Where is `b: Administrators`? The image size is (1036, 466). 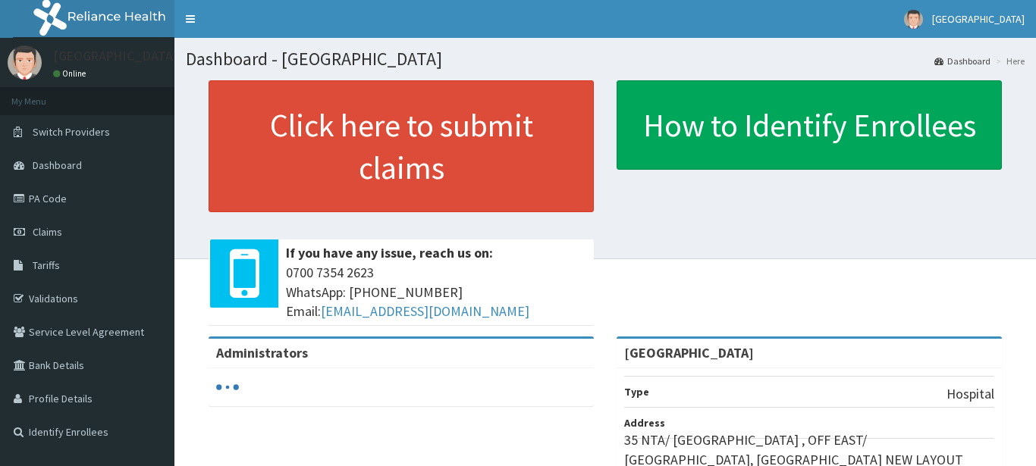
b: Administrators is located at coordinates (262, 353).